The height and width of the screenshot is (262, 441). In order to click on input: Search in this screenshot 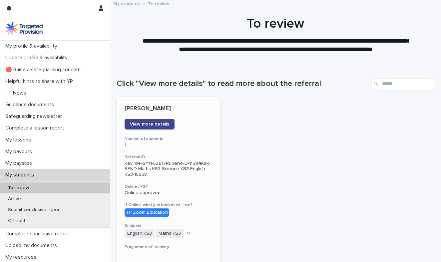, I will do `click(402, 84)`.